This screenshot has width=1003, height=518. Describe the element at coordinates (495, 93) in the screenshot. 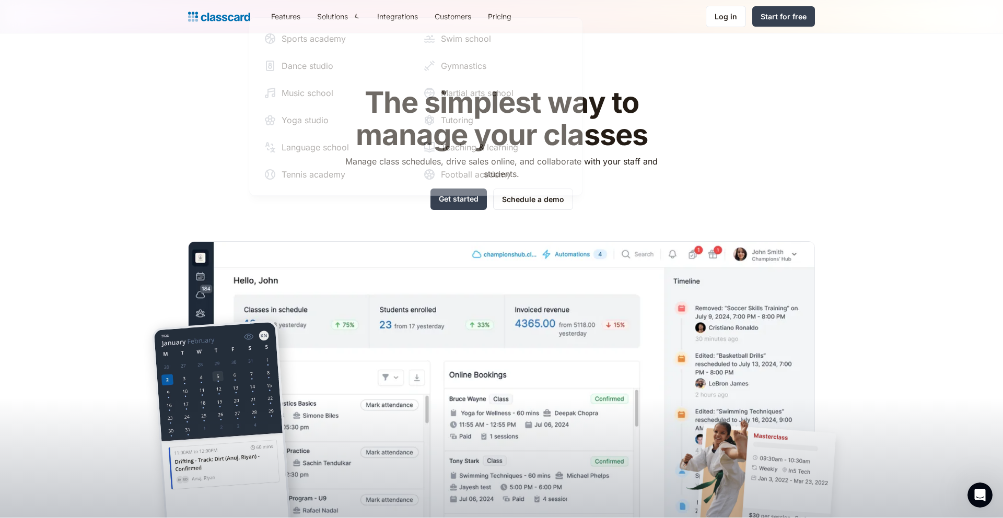

I see `a: Martial arts school` at that location.